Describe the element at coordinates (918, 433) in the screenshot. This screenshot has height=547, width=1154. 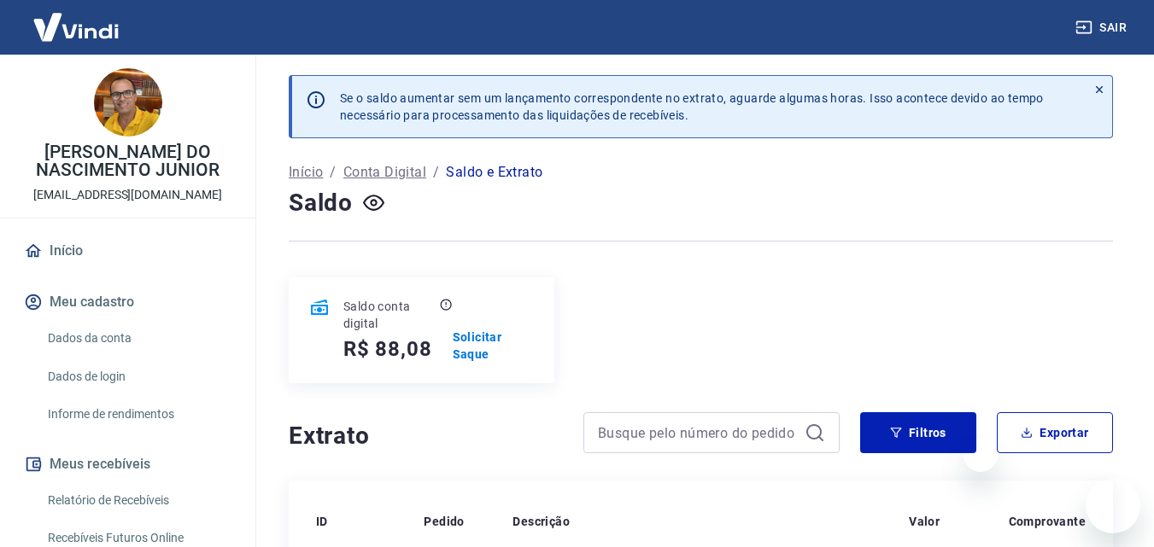
I see `button: Filtros` at that location.